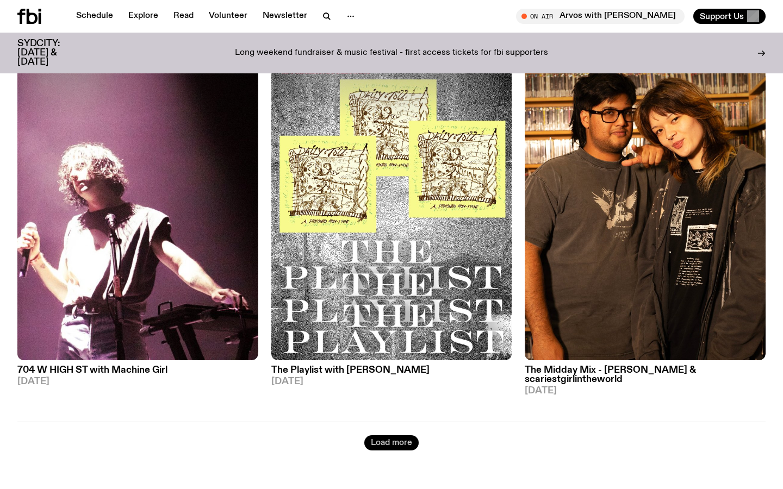  I want to click on span: Support Us, so click(721, 16).